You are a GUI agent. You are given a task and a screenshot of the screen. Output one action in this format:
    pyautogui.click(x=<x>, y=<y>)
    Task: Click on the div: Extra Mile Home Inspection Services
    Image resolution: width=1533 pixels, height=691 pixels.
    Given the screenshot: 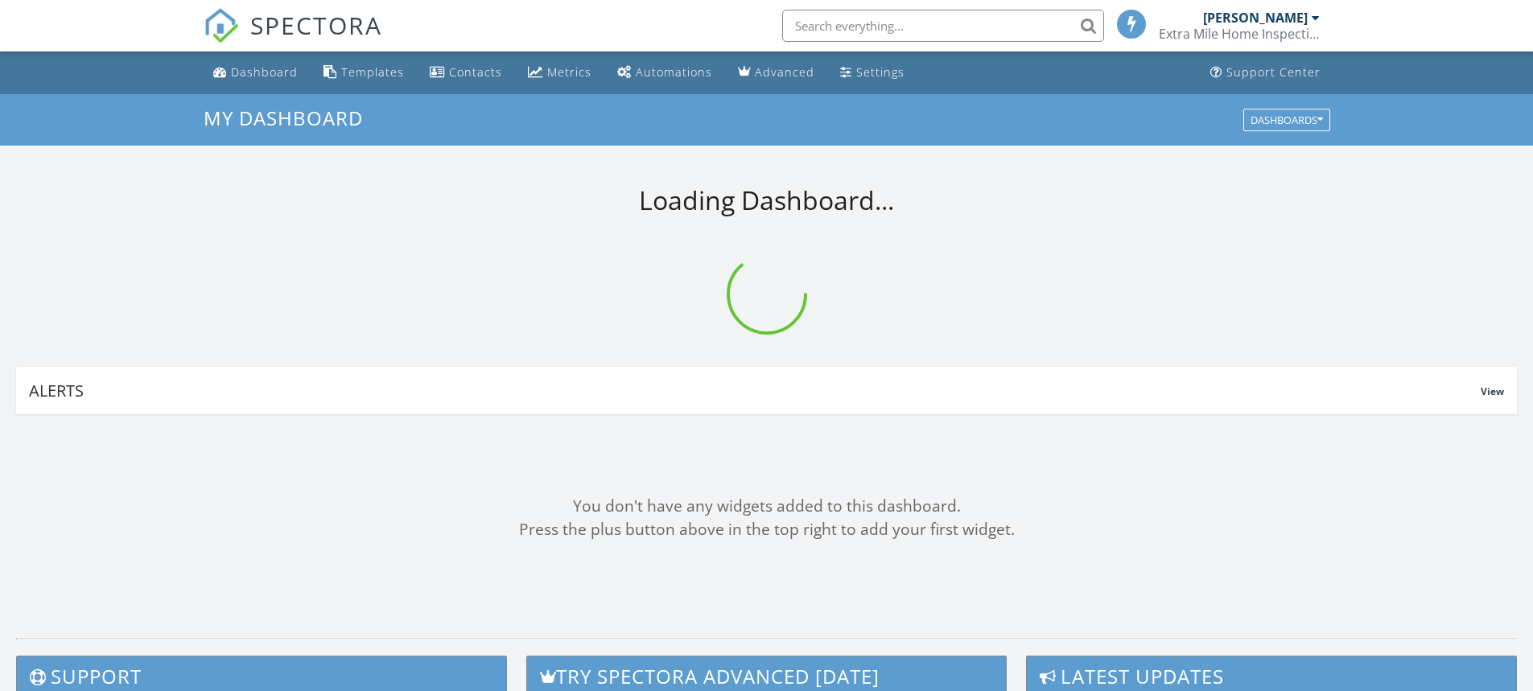 What is the action you would take?
    pyautogui.click(x=1239, y=34)
    